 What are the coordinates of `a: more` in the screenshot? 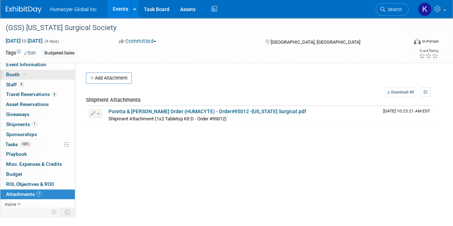 It's located at (38, 204).